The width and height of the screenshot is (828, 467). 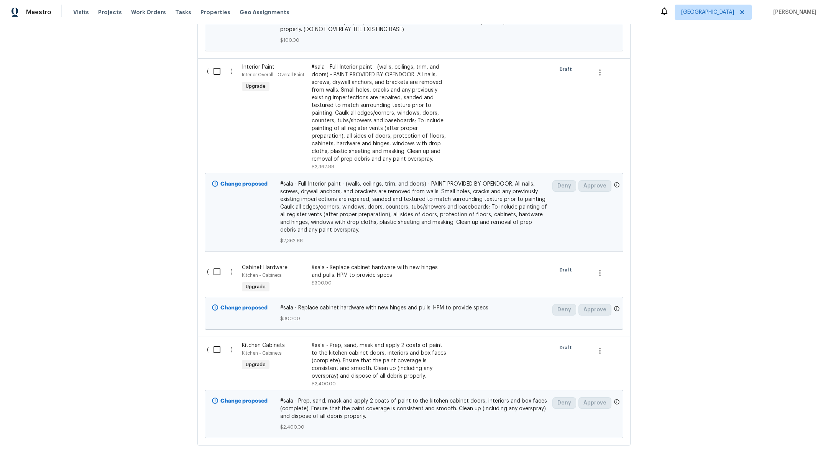 I want to click on span: Geo Assignments, so click(x=264, y=12).